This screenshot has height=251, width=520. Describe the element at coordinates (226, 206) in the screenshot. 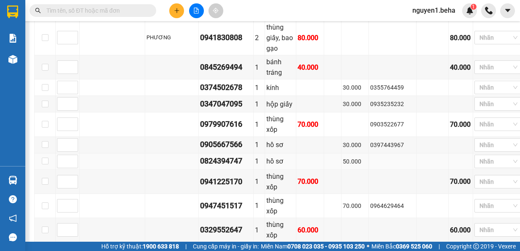

I see `div: 0947451517` at that location.